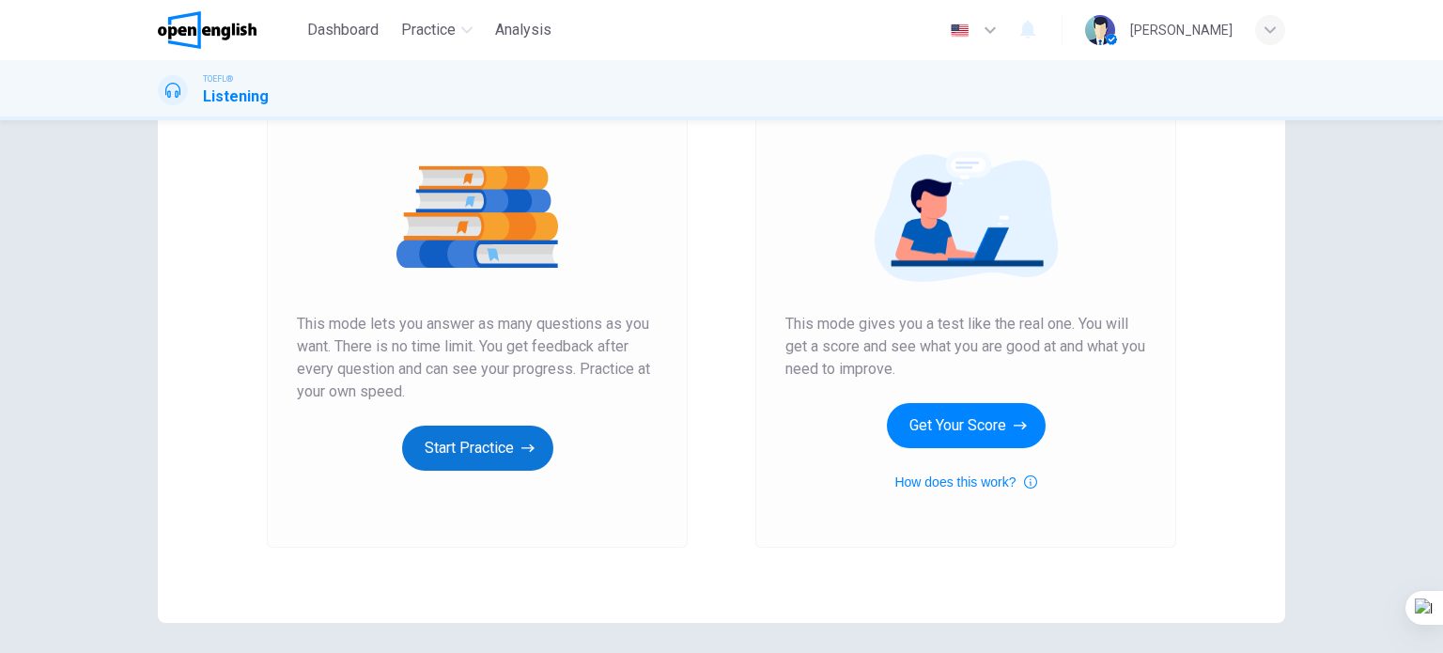 This screenshot has width=1443, height=653. What do you see at coordinates (477, 448) in the screenshot?
I see `button: Start Practice` at bounding box center [477, 448].